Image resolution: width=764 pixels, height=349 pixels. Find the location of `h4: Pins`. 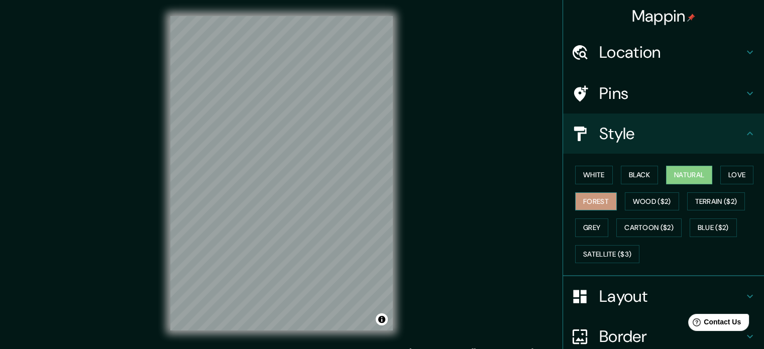

h4: Pins is located at coordinates (672, 93).